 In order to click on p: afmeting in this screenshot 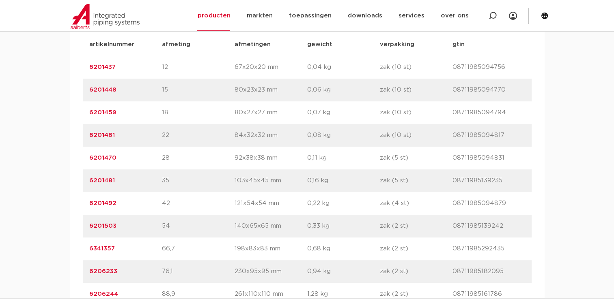, I will do `click(198, 45)`.